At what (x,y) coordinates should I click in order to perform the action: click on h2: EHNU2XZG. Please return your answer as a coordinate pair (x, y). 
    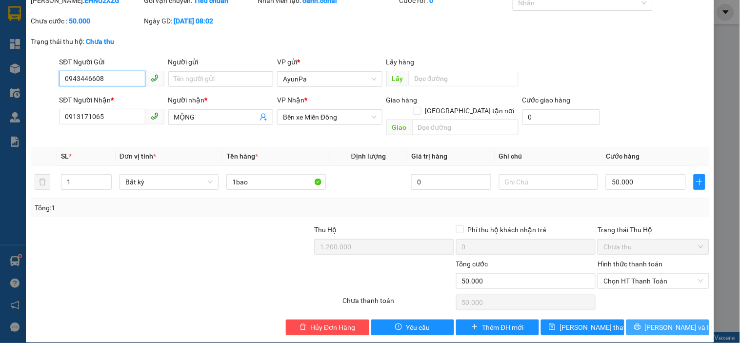
    Looking at the image, I should click on (29, 38).